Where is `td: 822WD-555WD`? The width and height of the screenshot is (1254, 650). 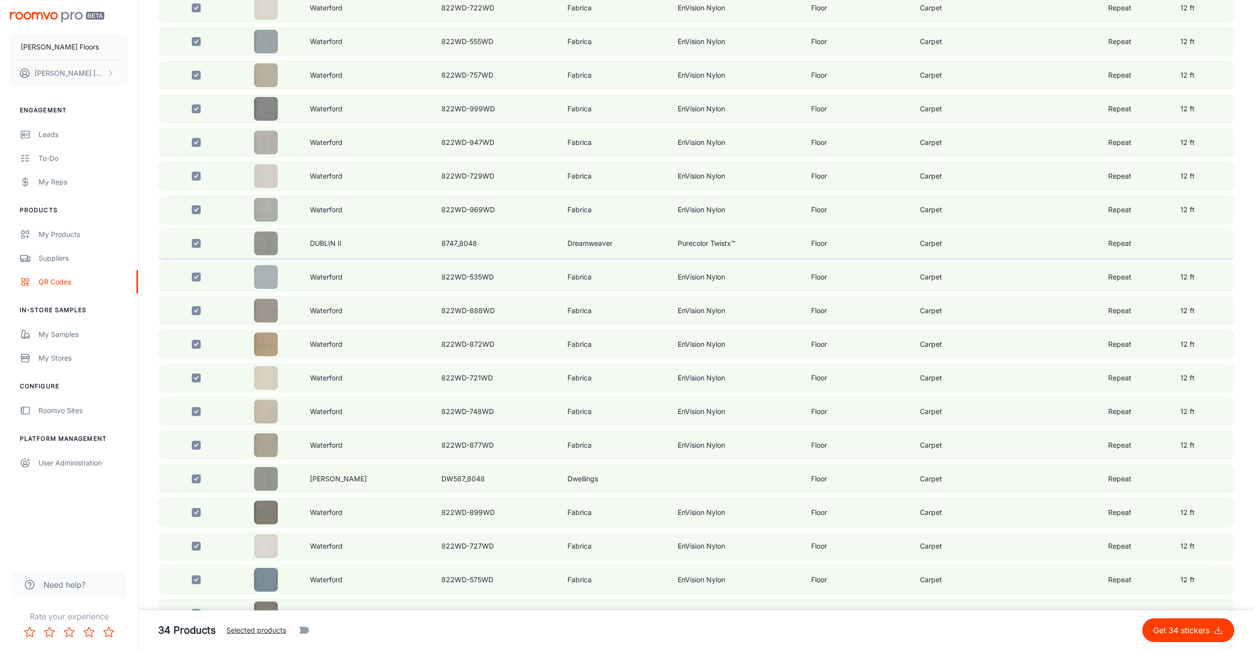
td: 822WD-555WD is located at coordinates (496, 42).